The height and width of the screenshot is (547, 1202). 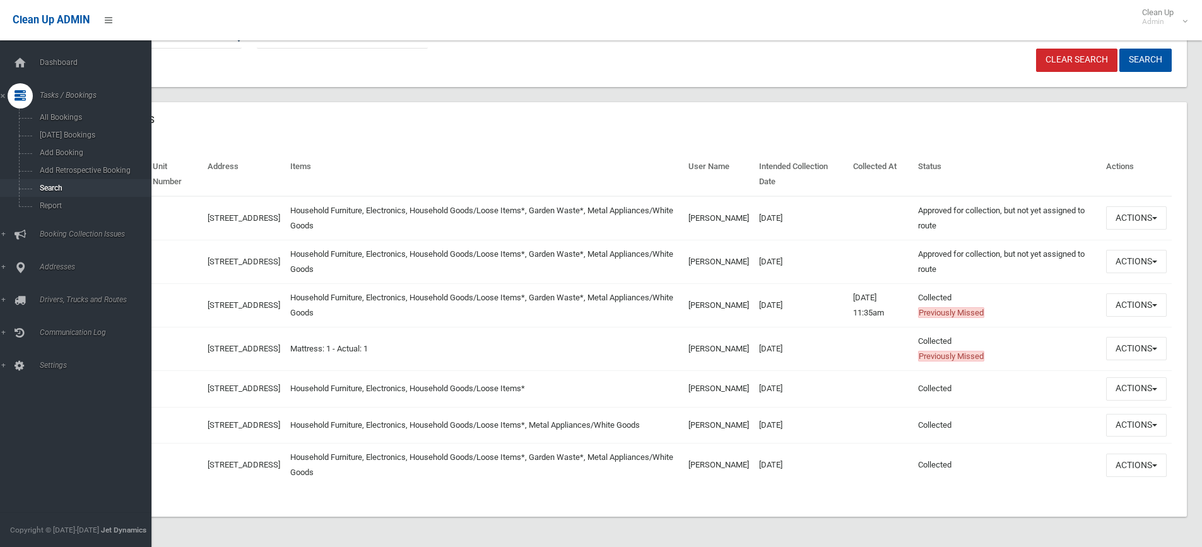 What do you see at coordinates (1161, 17) in the screenshot?
I see `span: Clean Up` at bounding box center [1161, 17].